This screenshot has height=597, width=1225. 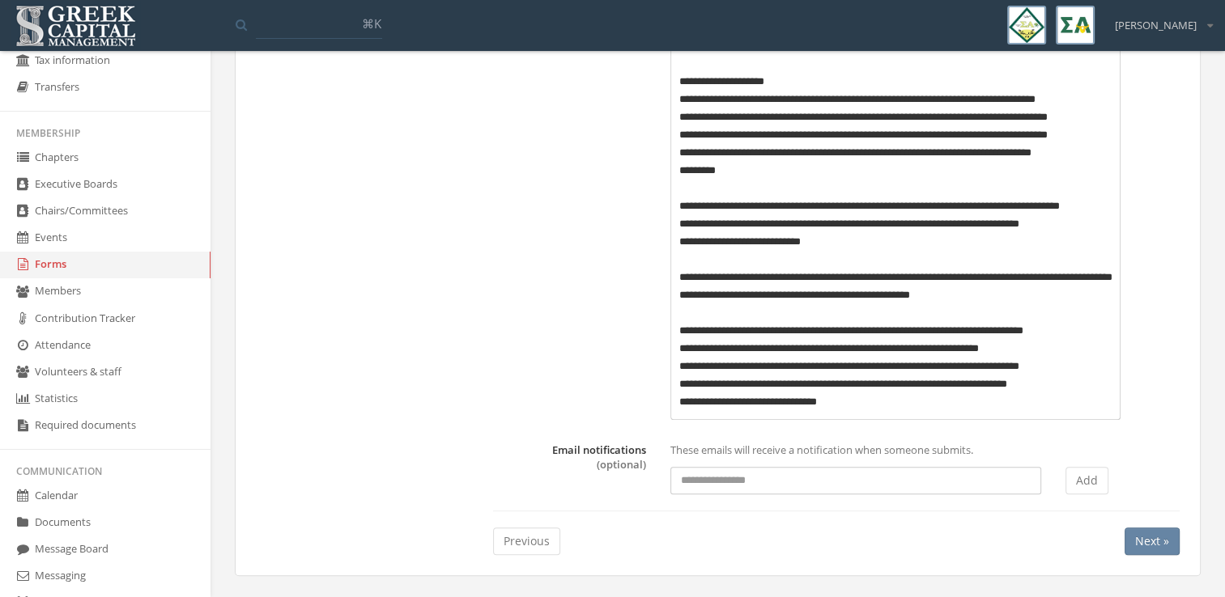 I want to click on p: These emails will receive a notification when someone submits., so click(x=894, y=450).